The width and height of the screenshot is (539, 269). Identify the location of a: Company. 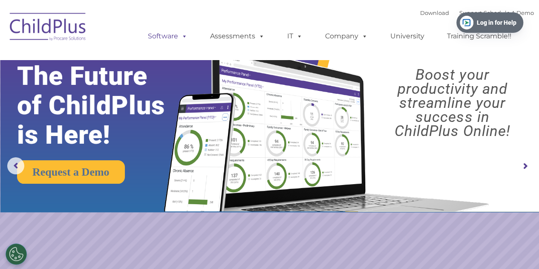
(346, 36).